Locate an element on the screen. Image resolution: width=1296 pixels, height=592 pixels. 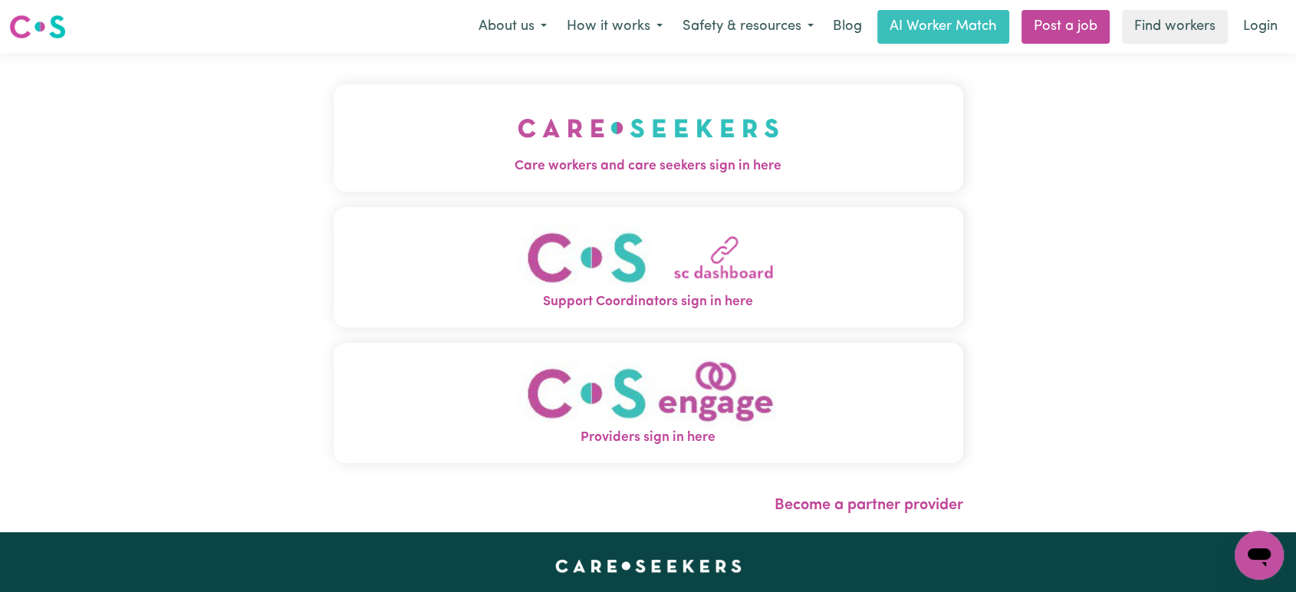
img: Careseekers logo is located at coordinates (38, 27).